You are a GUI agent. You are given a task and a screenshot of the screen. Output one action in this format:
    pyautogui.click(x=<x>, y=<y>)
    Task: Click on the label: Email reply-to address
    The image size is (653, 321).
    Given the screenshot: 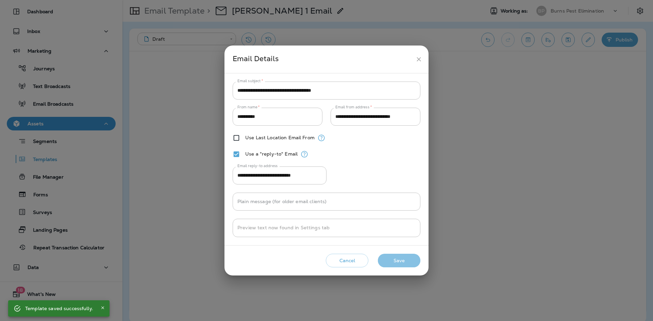 What is the action you would take?
    pyautogui.click(x=257, y=166)
    